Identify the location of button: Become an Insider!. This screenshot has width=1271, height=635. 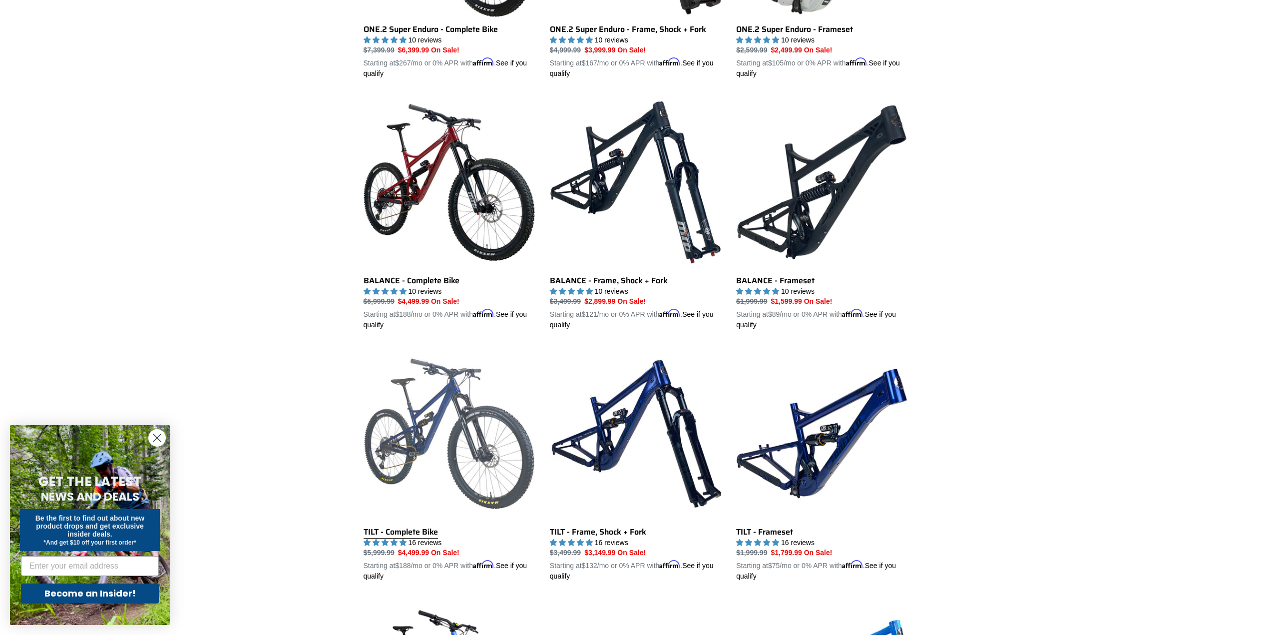
(90, 593).